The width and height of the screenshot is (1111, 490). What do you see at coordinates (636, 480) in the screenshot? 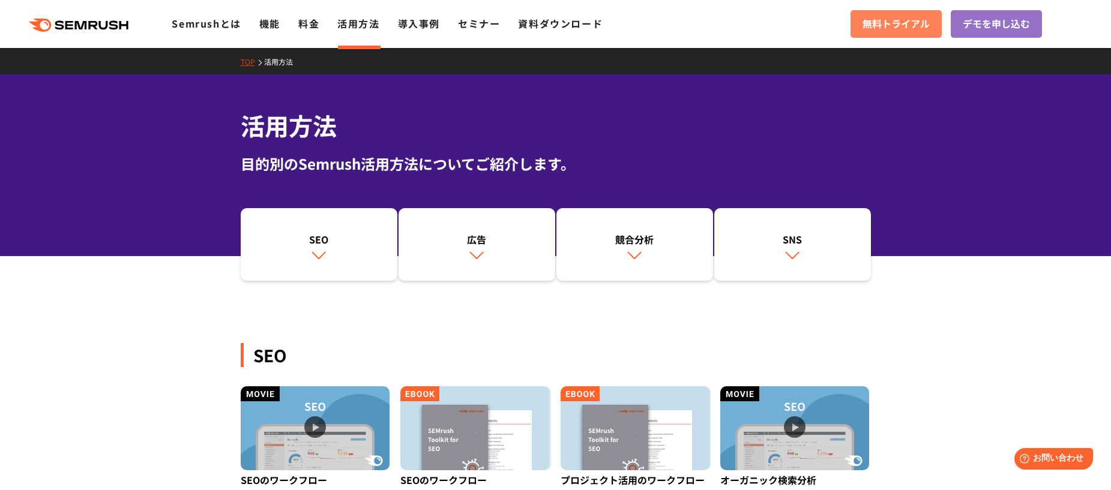
I see `div: プロジェクト活用のワークフロー` at bounding box center [636, 480].